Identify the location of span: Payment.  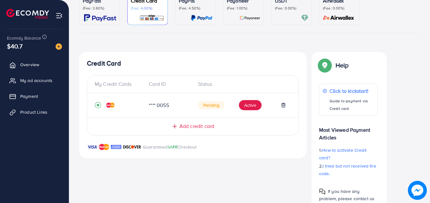
(29, 96).